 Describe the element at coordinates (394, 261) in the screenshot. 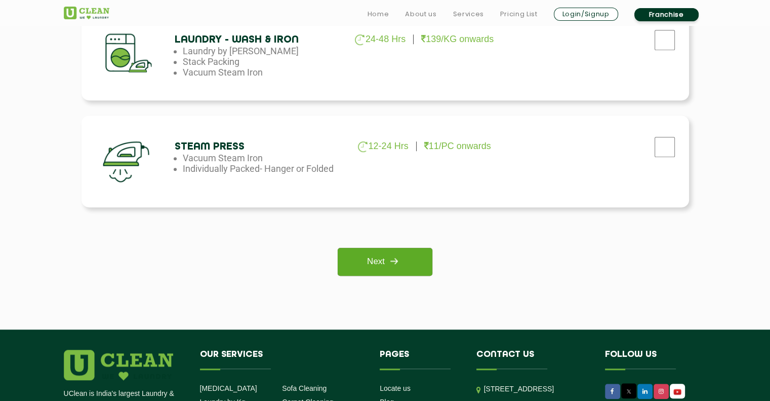

I see `img: right_icon.png` at that location.